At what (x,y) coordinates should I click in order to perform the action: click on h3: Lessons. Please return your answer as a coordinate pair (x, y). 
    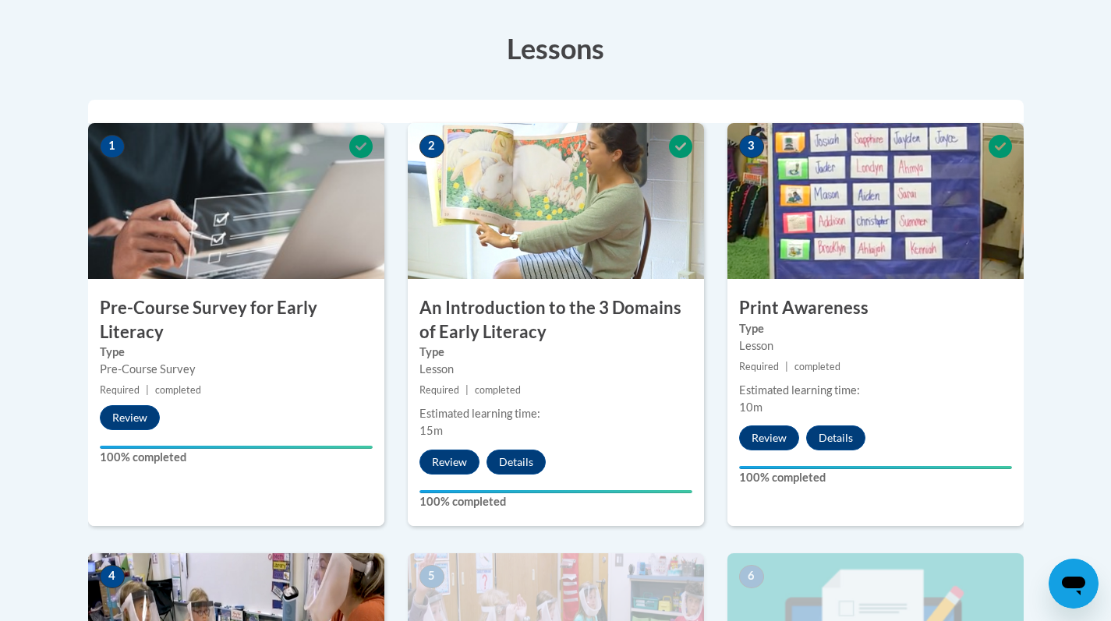
    Looking at the image, I should click on (556, 48).